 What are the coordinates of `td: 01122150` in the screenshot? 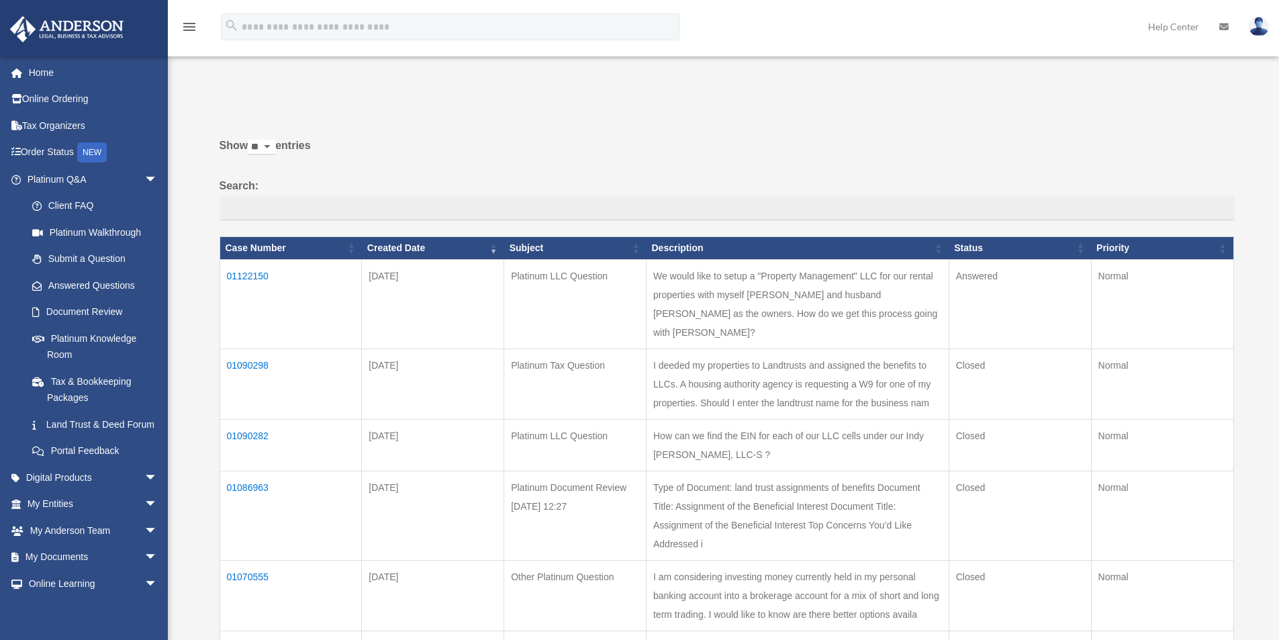 It's located at (291, 303).